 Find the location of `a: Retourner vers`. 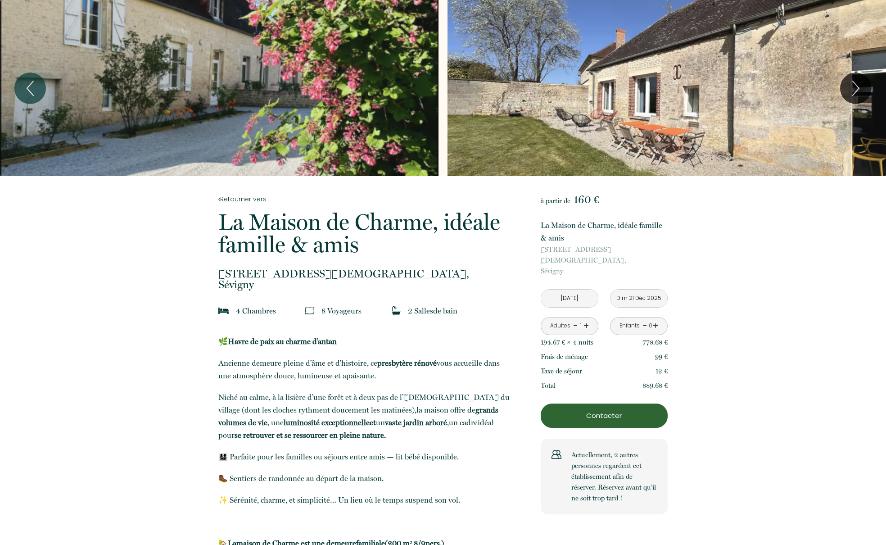

a: Retourner vers is located at coordinates (366, 199).